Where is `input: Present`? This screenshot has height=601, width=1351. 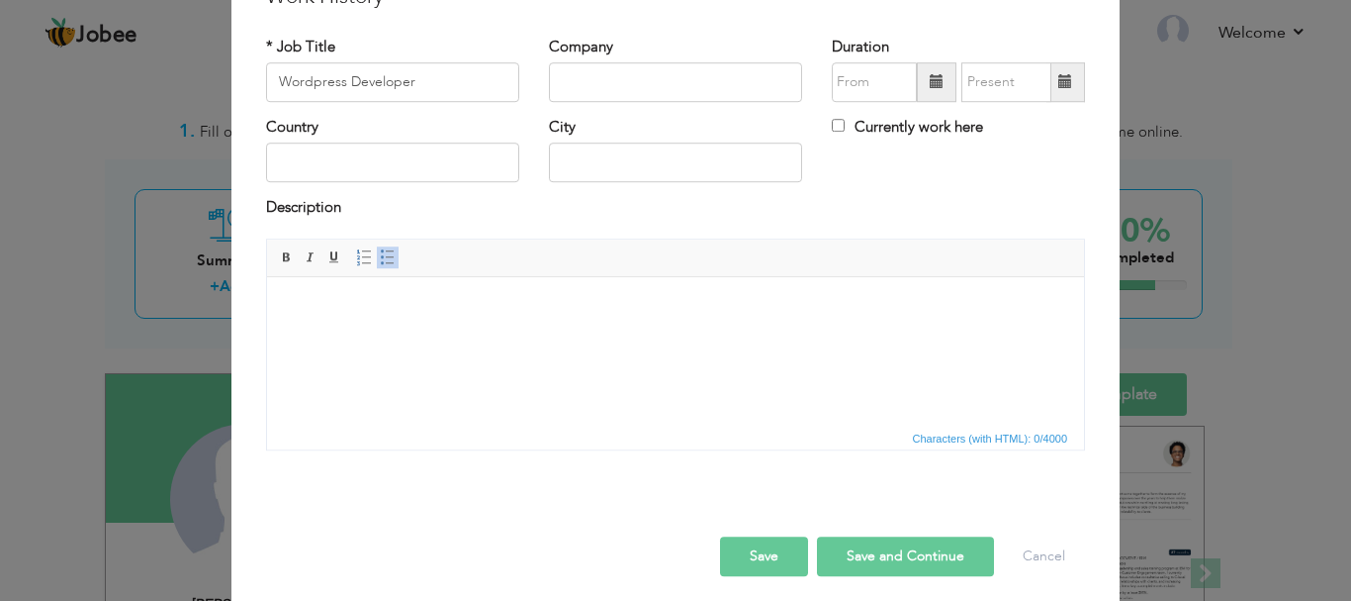 input: Present is located at coordinates (1006, 82).